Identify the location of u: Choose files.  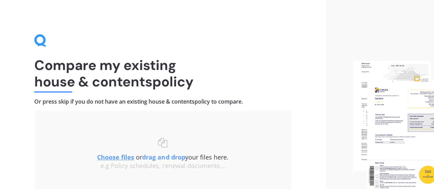
(116, 157).